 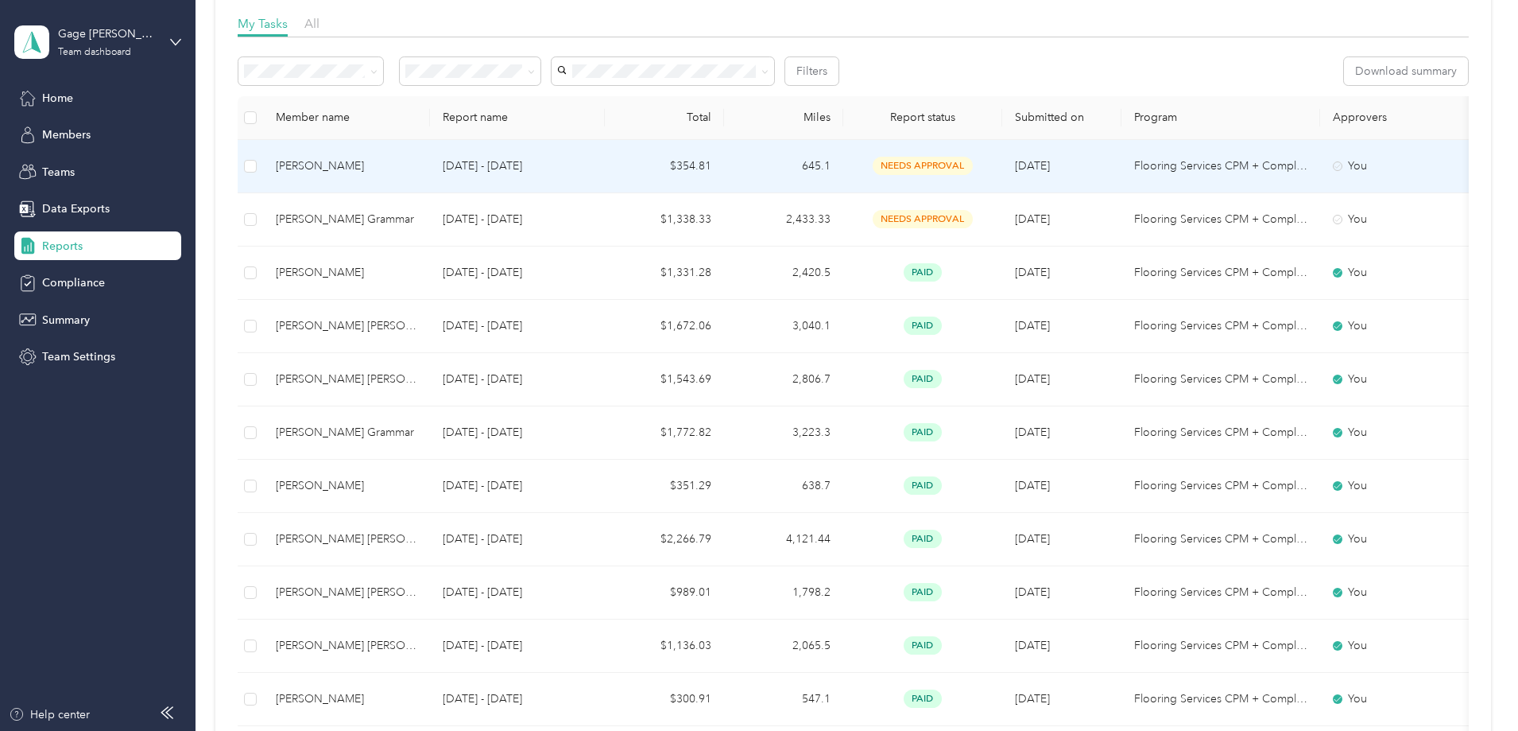 I want to click on span: My Tasks, so click(x=262, y=23).